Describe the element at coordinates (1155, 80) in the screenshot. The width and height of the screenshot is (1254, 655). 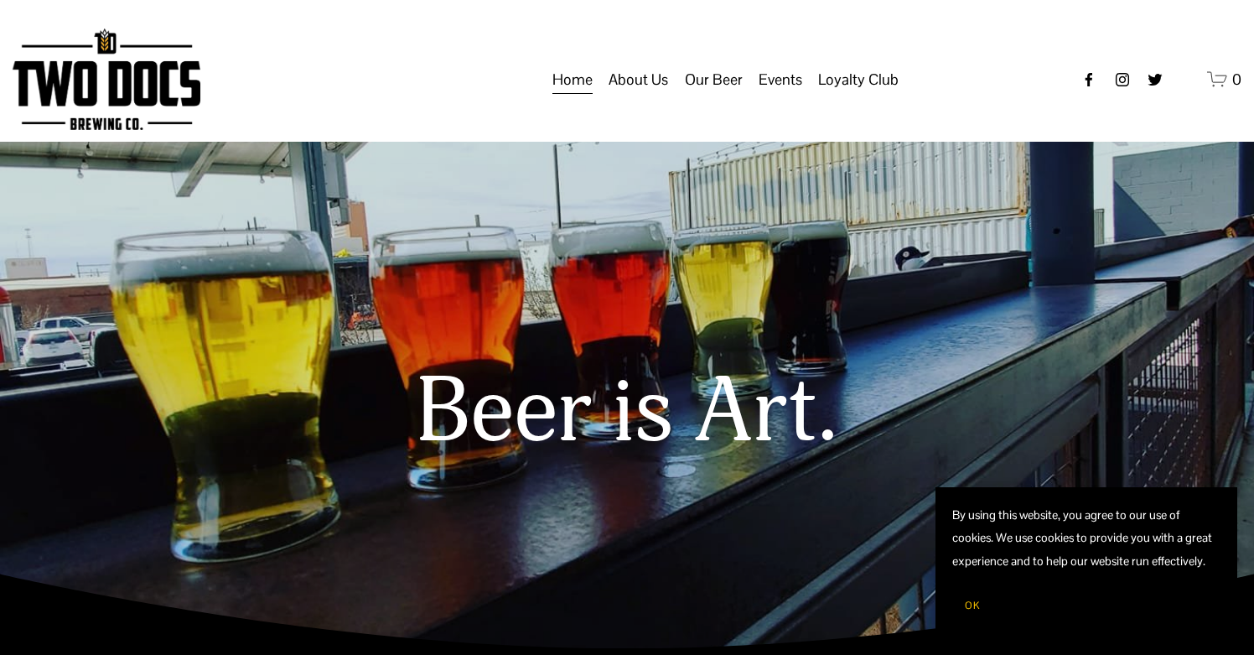
I see `a: twitter-unauth` at that location.